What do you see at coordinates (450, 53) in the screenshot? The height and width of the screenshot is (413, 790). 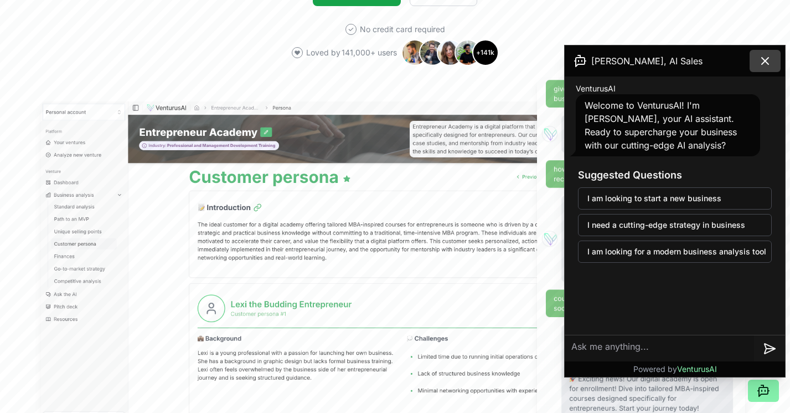 I see `img: Avatar 3` at bounding box center [450, 53].